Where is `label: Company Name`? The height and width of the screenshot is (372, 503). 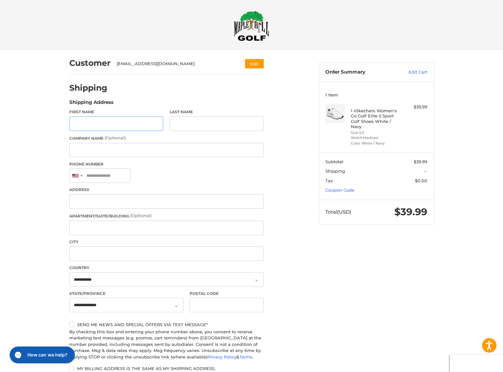 label: Company Name is located at coordinates (167, 138).